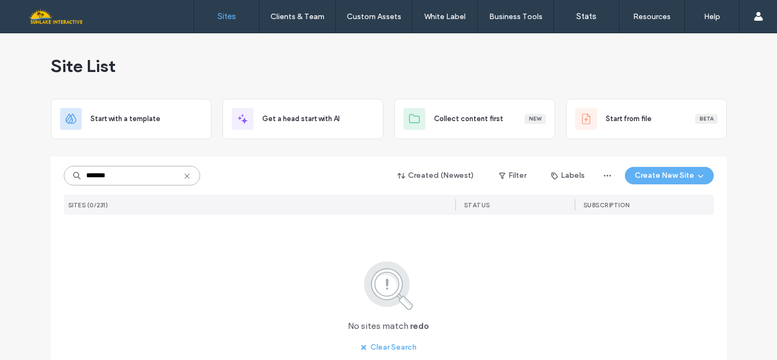  Describe the element at coordinates (36, 13) in the screenshot. I see `span: Help` at that location.